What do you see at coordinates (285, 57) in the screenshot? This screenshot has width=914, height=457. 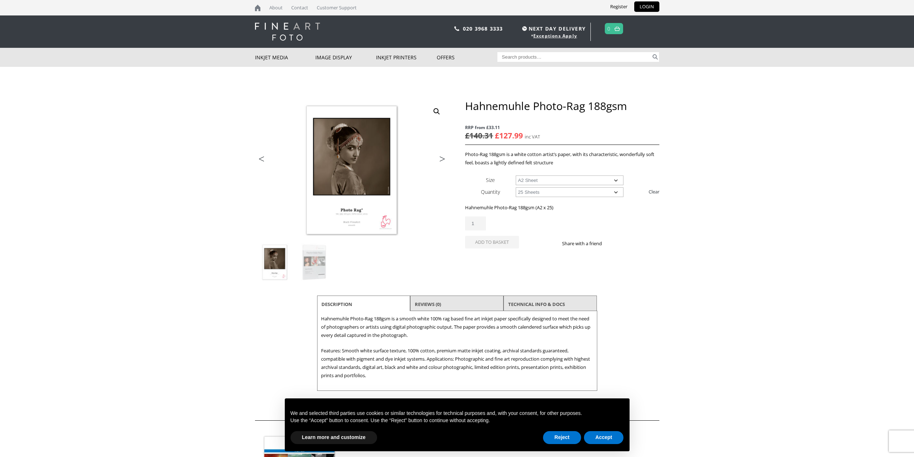 I see `a: Inkjet Media` at bounding box center [285, 57].